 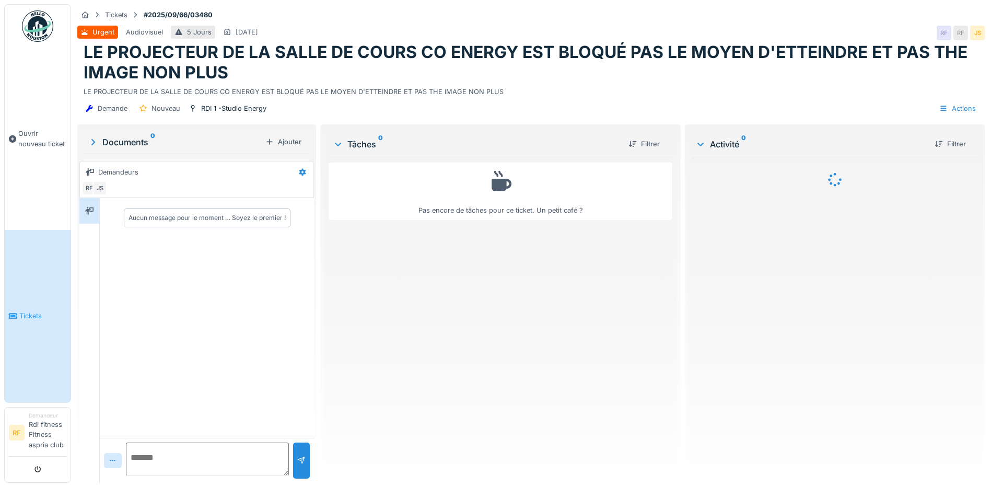 What do you see at coordinates (48, 415) in the screenshot?
I see `div: Demandeur` at bounding box center [48, 415].